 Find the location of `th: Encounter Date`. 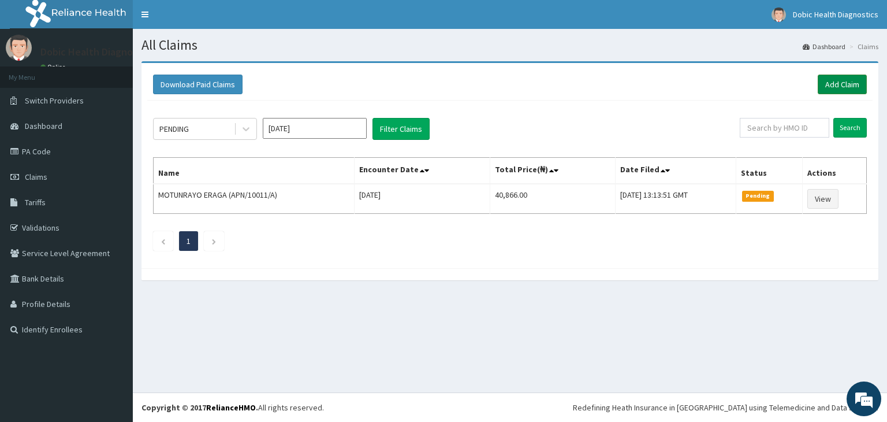

th: Encounter Date is located at coordinates (422, 171).